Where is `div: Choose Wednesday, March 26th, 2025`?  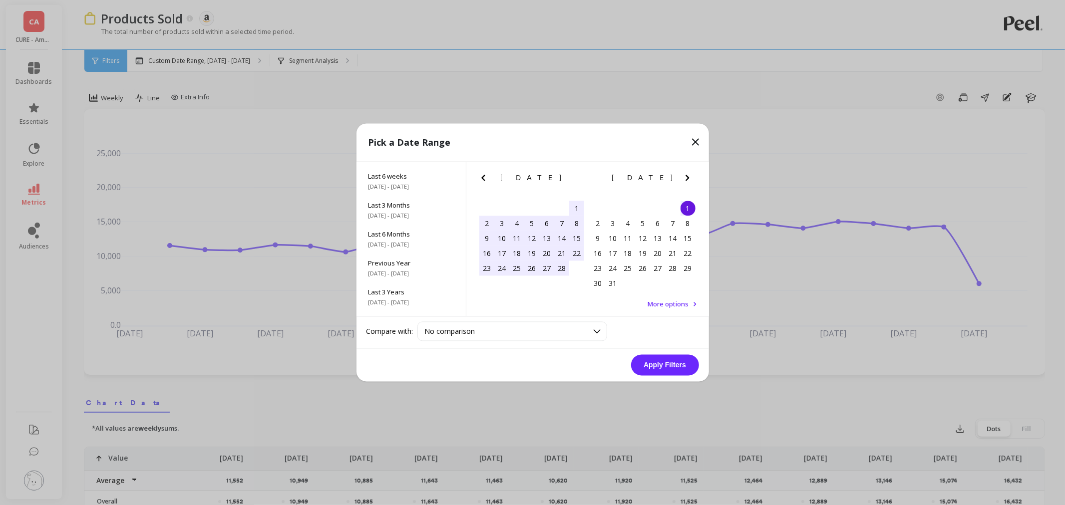
div: Choose Wednesday, March 26th, 2025 is located at coordinates (643, 269).